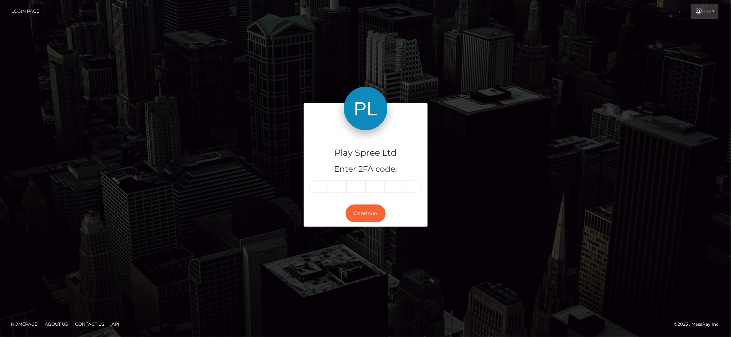  Describe the element at coordinates (366, 169) in the screenshot. I see `h5: Enter 2FA code:` at that location.